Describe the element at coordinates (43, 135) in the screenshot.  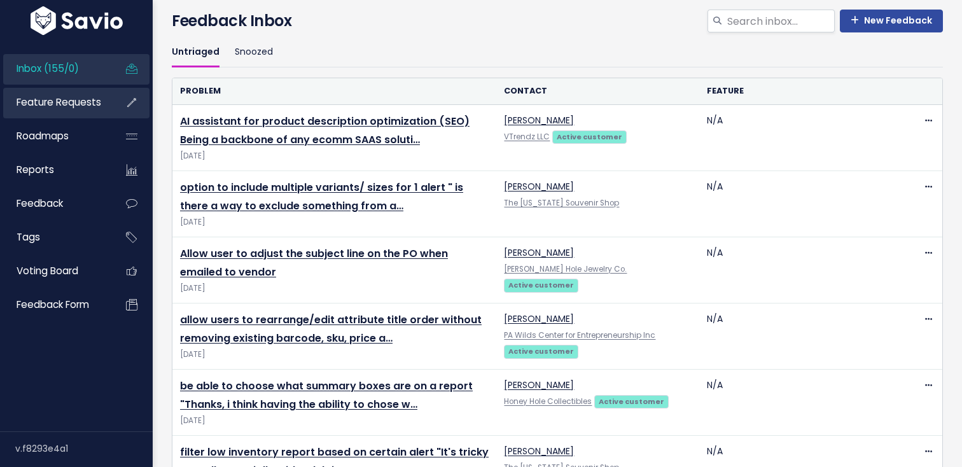
I see `span: Roadmaps` at that location.